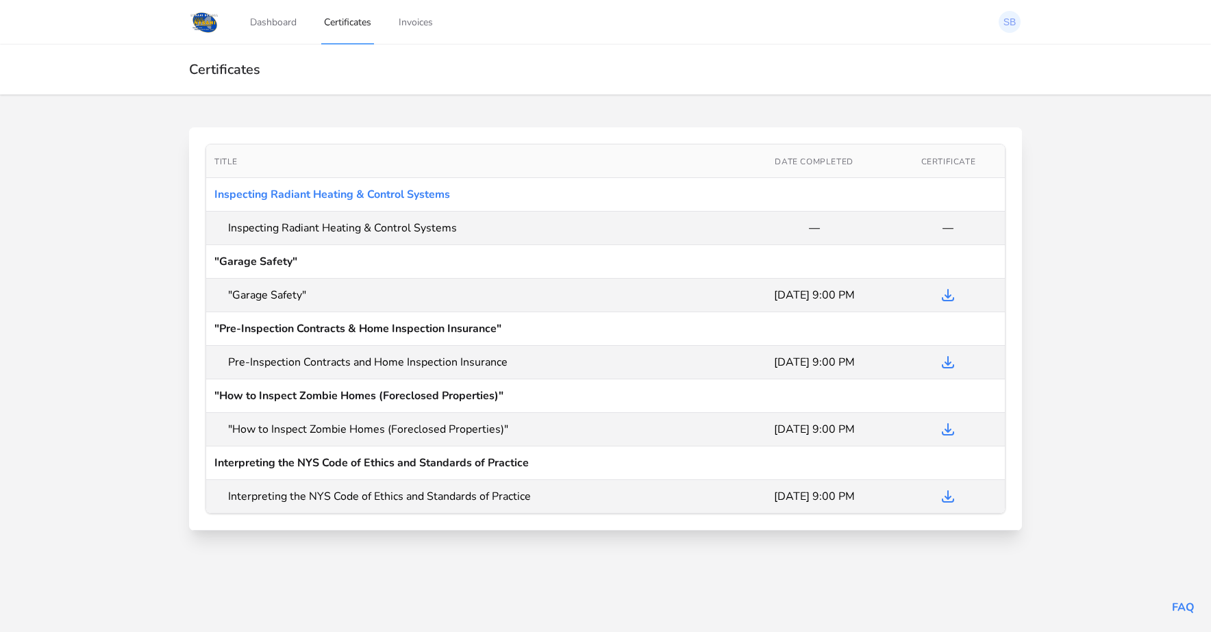 The height and width of the screenshot is (632, 1211). I want to click on span: Title, so click(226, 162).